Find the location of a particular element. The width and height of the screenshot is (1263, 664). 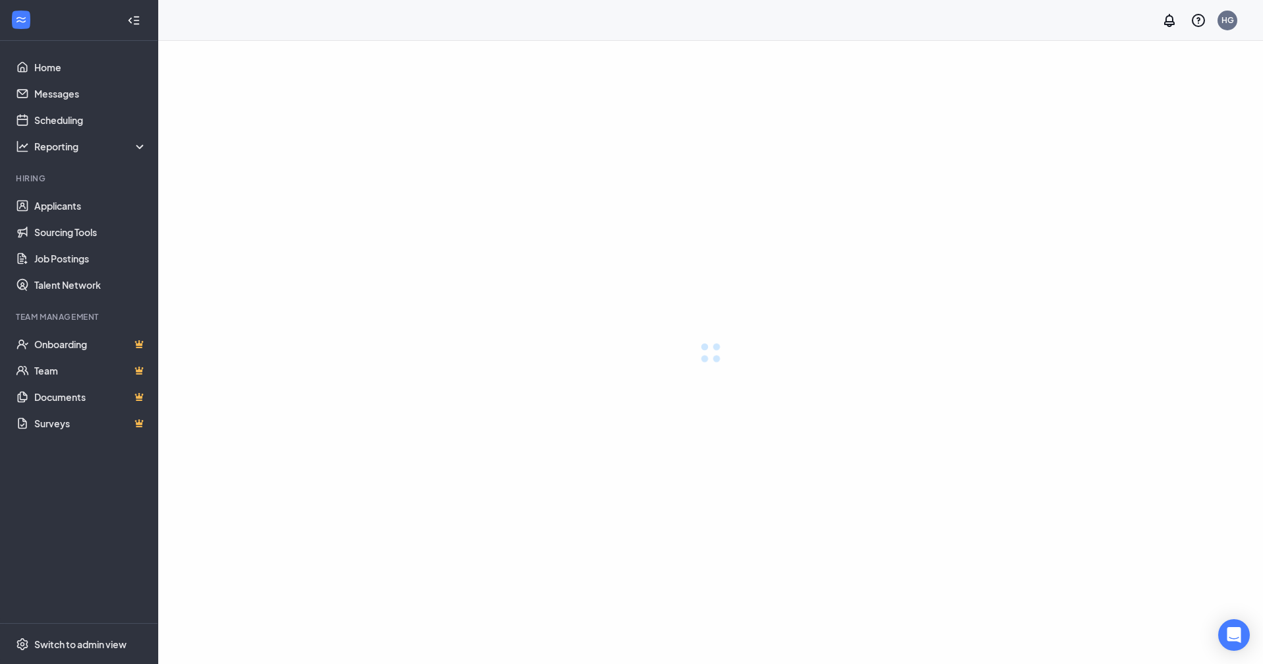

div: Open Intercom Messenger is located at coordinates (1234, 635).